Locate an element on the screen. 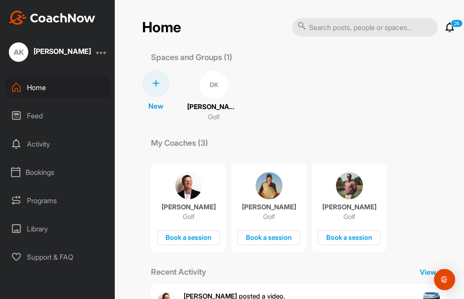 This screenshot has width=464, height=299. input: Search posts, people or spaces... is located at coordinates (365, 27).